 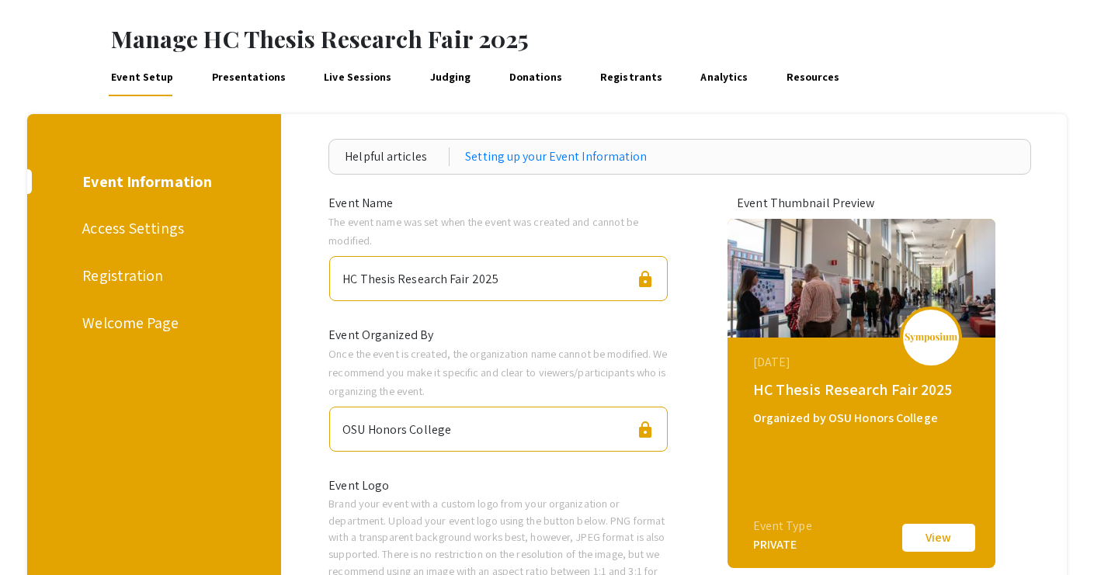 What do you see at coordinates (397, 426) in the screenshot?
I see `div: OSU Honors College` at bounding box center [397, 426].